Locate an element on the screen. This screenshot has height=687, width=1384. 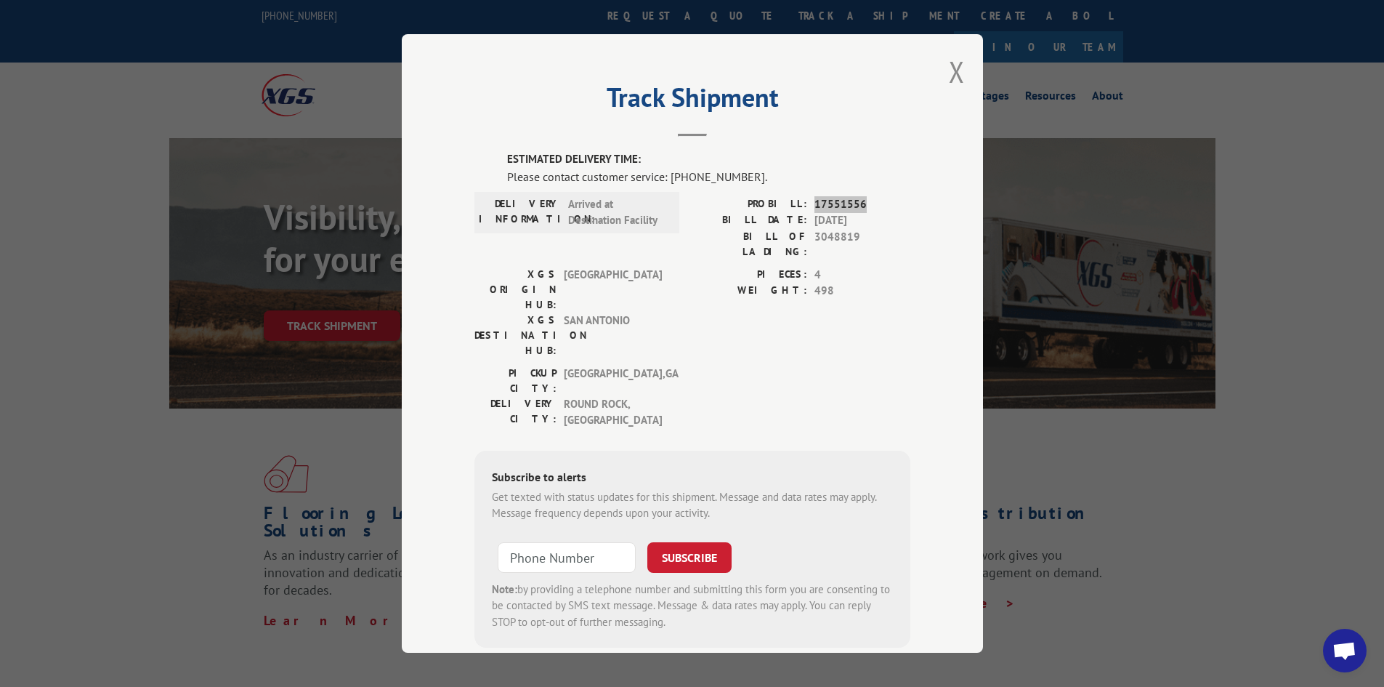
div: Get texted with status updates for this shipment. Message and data rates may apply. Message frequ... is located at coordinates (692, 505).